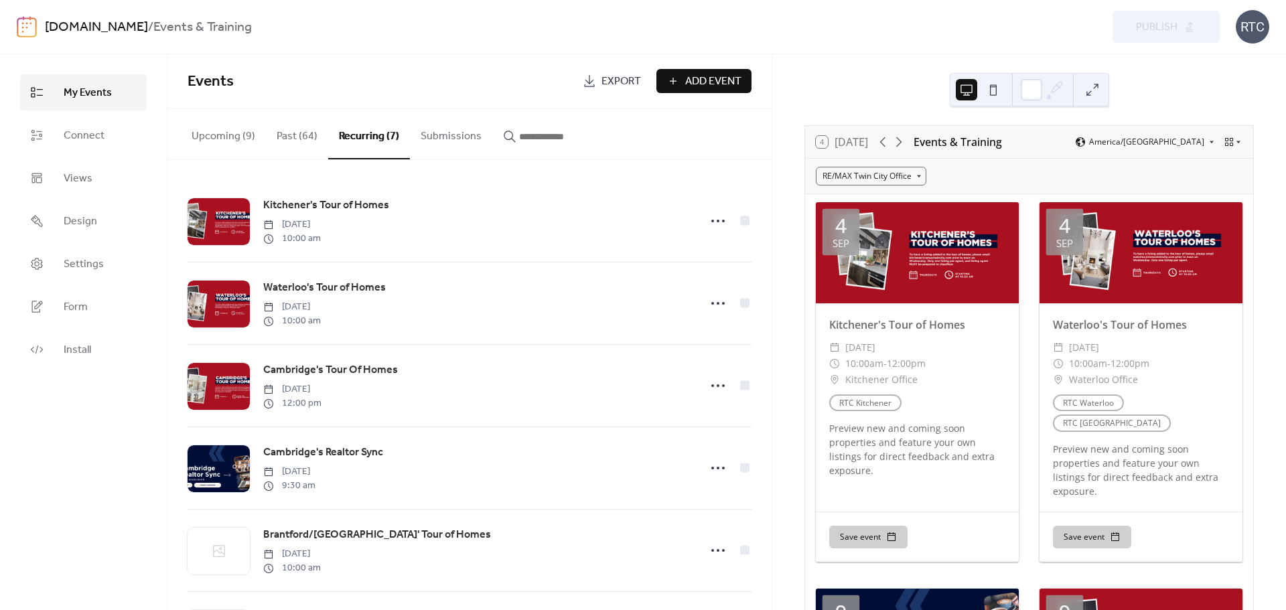 The height and width of the screenshot is (610, 1286). I want to click on a: Waterloo's Tour of Homes, so click(324, 288).